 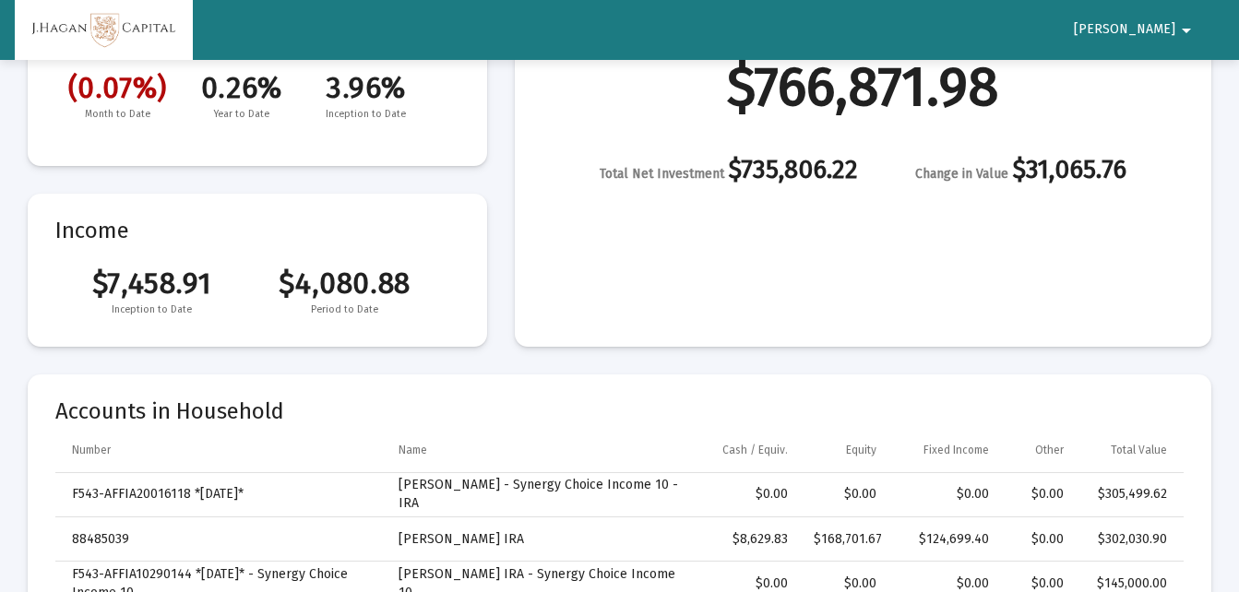 What do you see at coordinates (845, 540) in the screenshot?
I see `div: $168,701.67` at bounding box center [845, 540].